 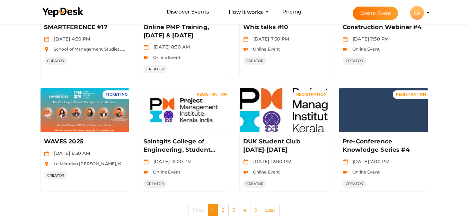 I want to click on button: Create Event, so click(x=375, y=13).